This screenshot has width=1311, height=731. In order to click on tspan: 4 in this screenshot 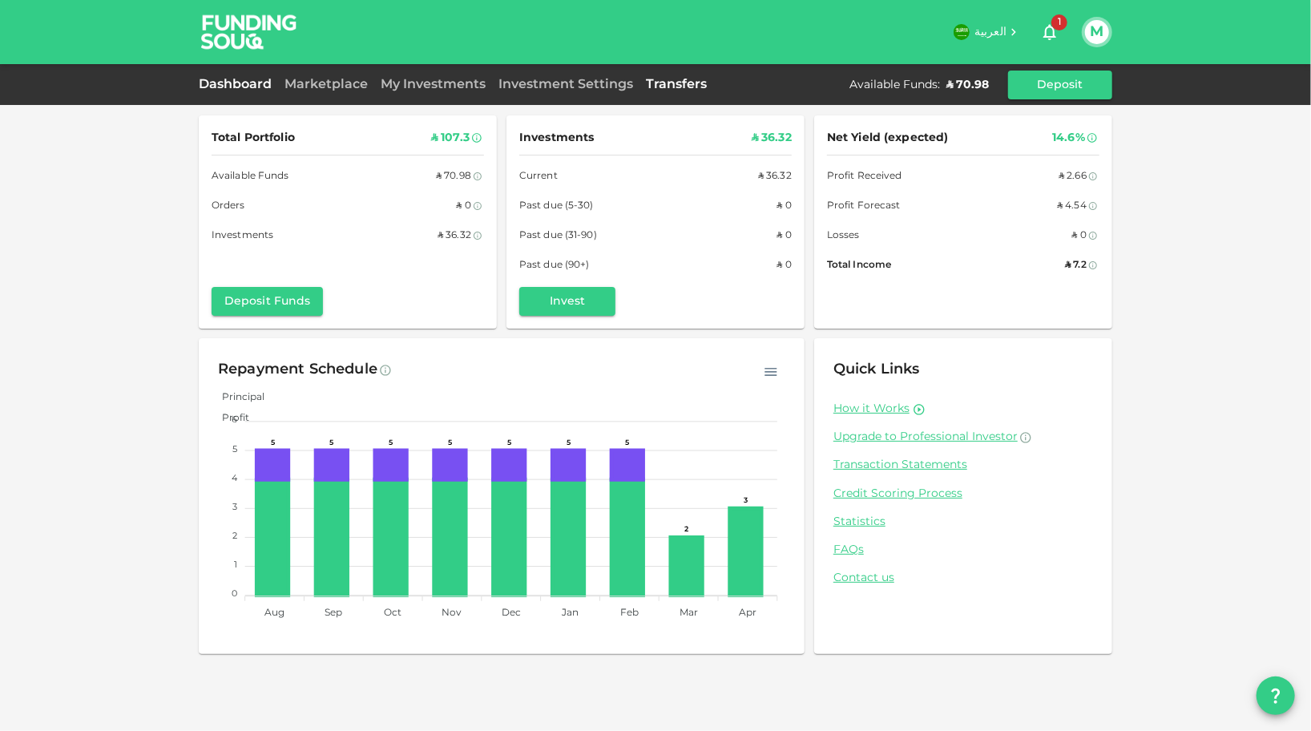, I will do `click(235, 478)`.